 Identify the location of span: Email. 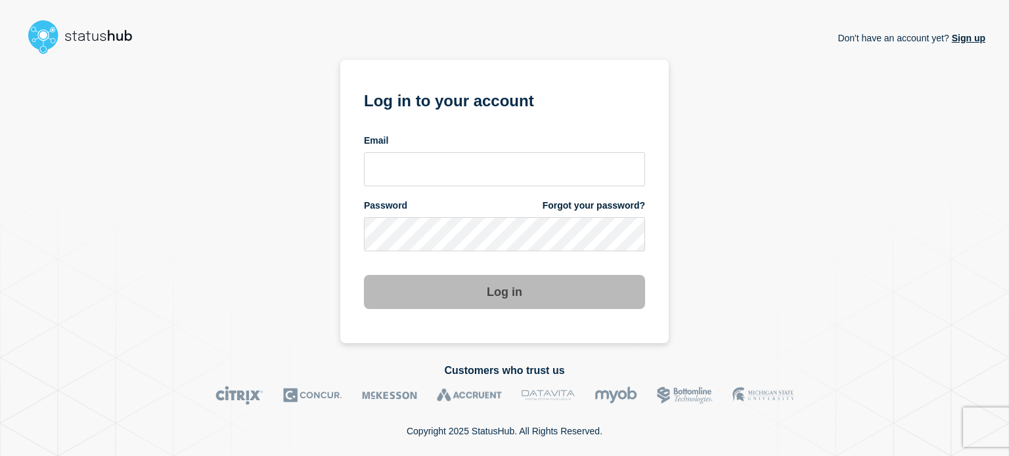
(376, 141).